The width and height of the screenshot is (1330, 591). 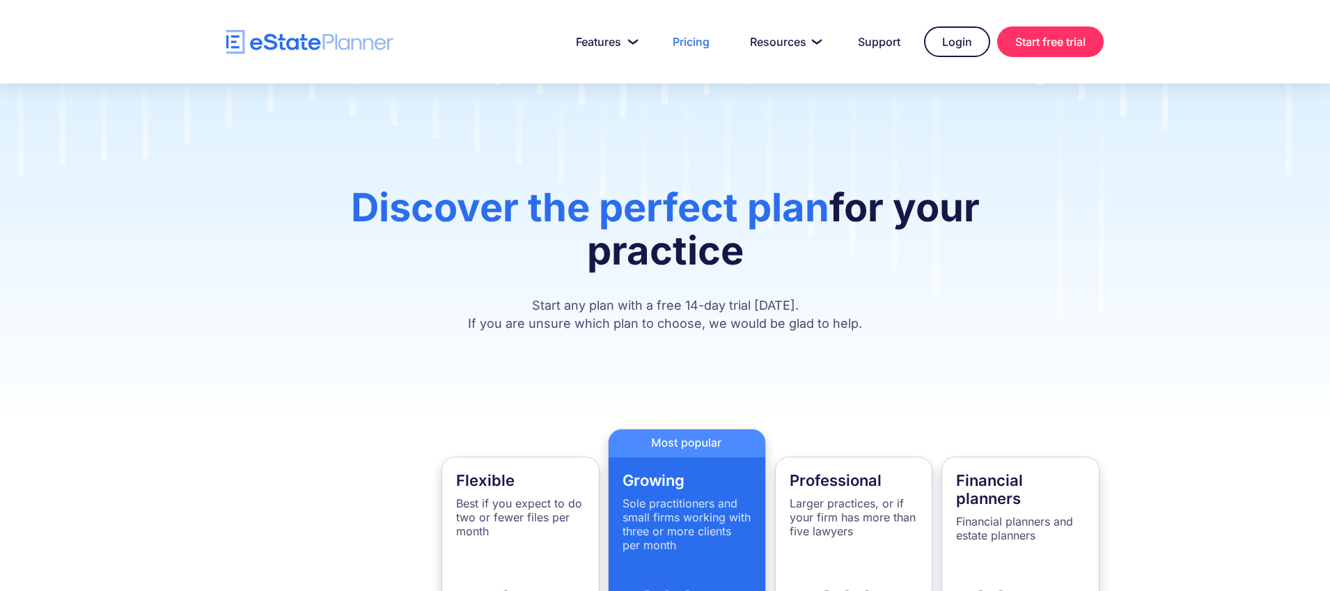 What do you see at coordinates (783, 42) in the screenshot?
I see `a: Resources` at bounding box center [783, 42].